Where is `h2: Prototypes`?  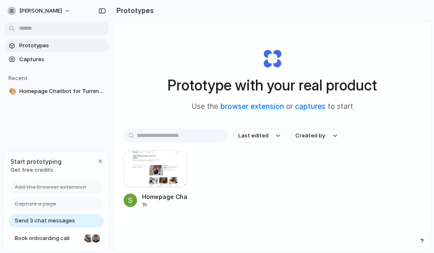 h2: Prototypes is located at coordinates (133, 10).